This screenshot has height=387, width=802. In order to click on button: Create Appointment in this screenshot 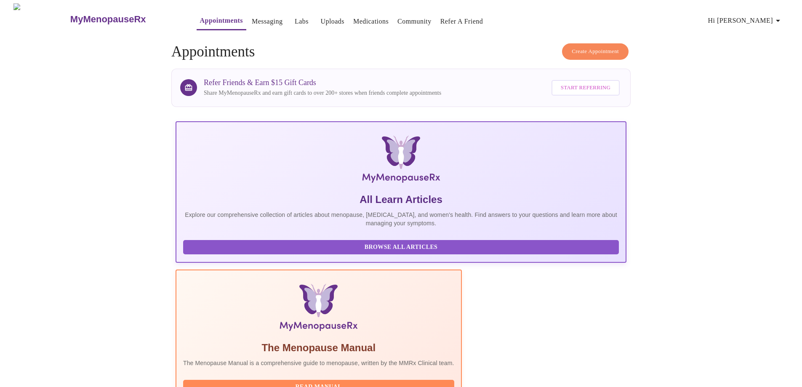, I will do `click(595, 51)`.